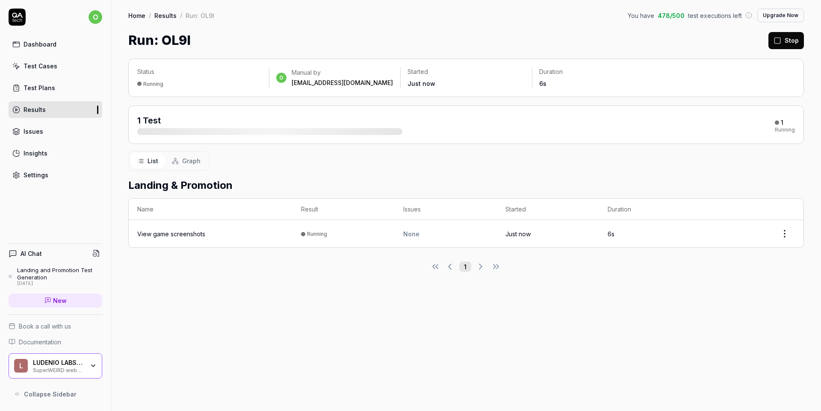  What do you see at coordinates (343, 209) in the screenshot?
I see `th: Result` at bounding box center [343, 209].